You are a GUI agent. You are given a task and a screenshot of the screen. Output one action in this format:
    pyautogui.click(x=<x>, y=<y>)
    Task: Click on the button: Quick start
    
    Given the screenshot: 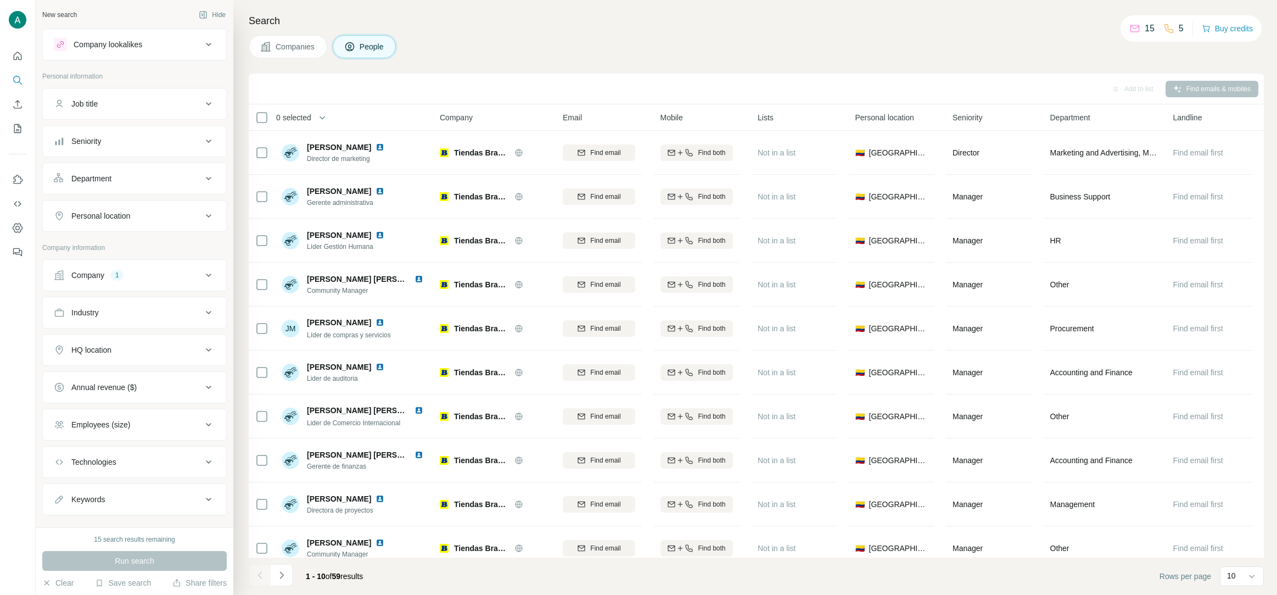 What is the action you would take?
    pyautogui.click(x=18, y=56)
    